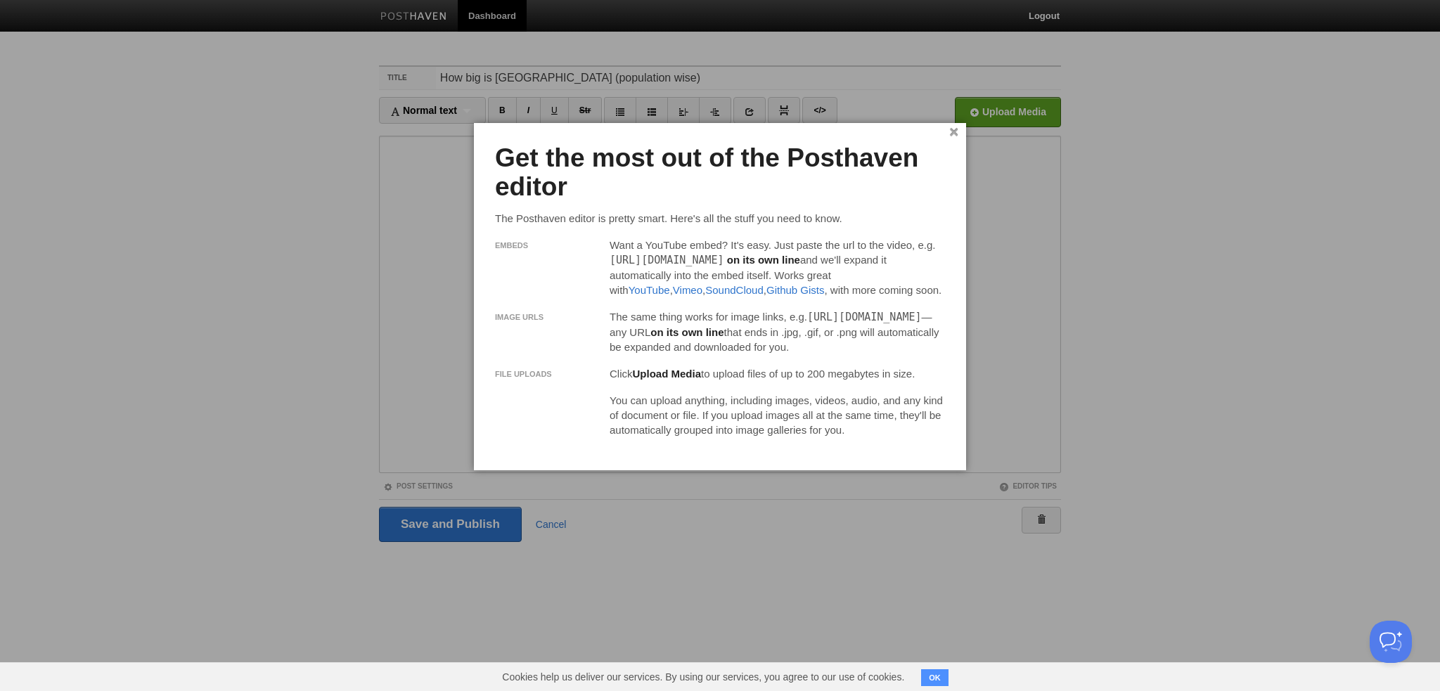  I want to click on h3: Embeds, so click(548, 245).